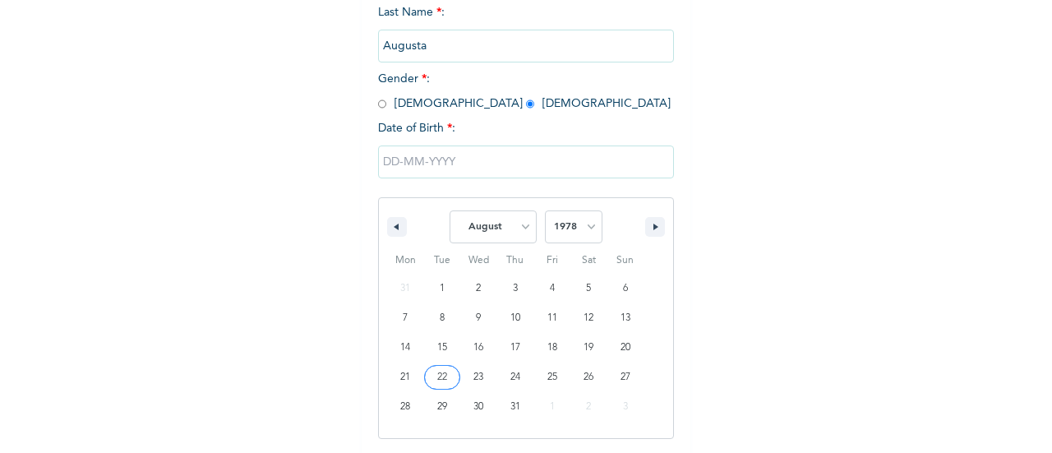 This screenshot has height=453, width=1052. Describe the element at coordinates (442, 260) in the screenshot. I see `span: Tue` at that location.